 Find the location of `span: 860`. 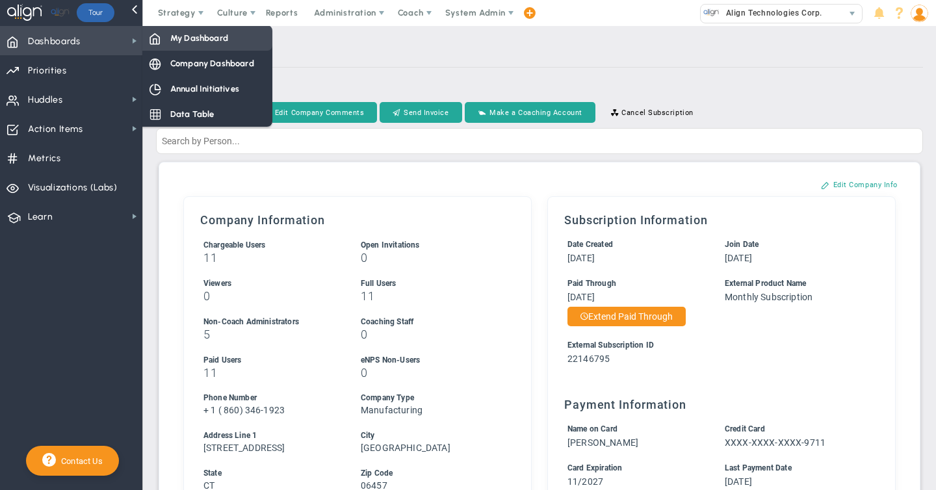

span: 860 is located at coordinates (231, 410).